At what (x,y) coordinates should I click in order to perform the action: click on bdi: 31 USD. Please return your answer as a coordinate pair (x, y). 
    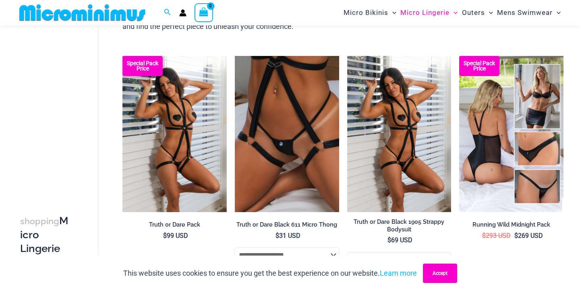
    Looking at the image, I should click on (288, 236).